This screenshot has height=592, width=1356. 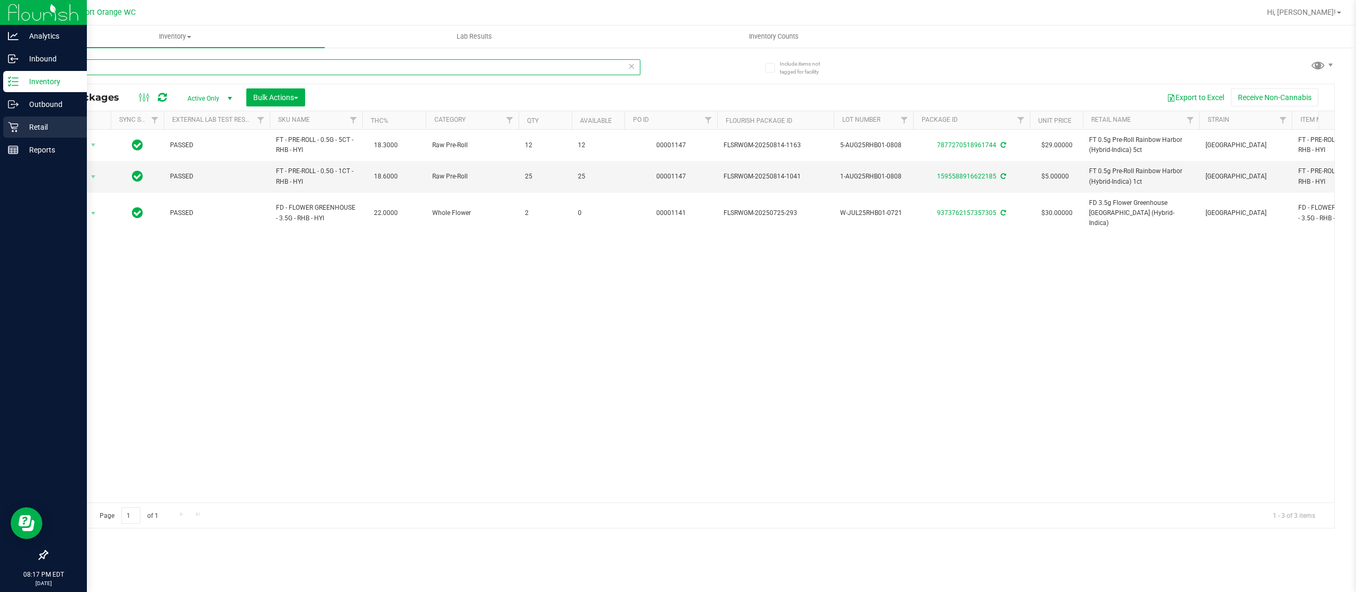 What do you see at coordinates (774, 37) in the screenshot?
I see `a: Inventory Counts` at bounding box center [774, 37].